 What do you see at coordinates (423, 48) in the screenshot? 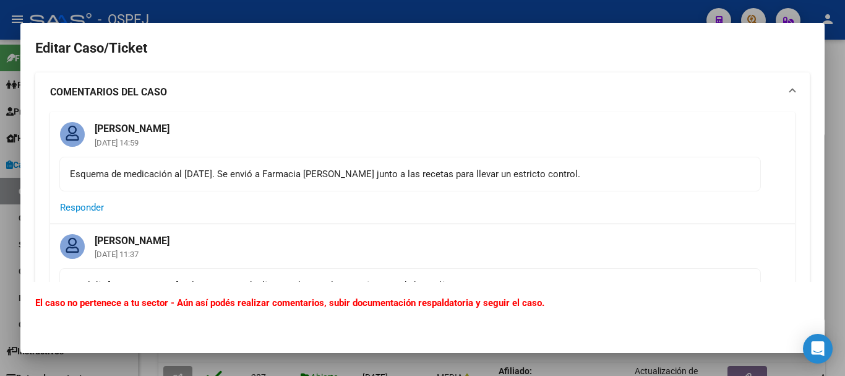
I see `h2: Editar Caso/Ticket` at bounding box center [423, 48].